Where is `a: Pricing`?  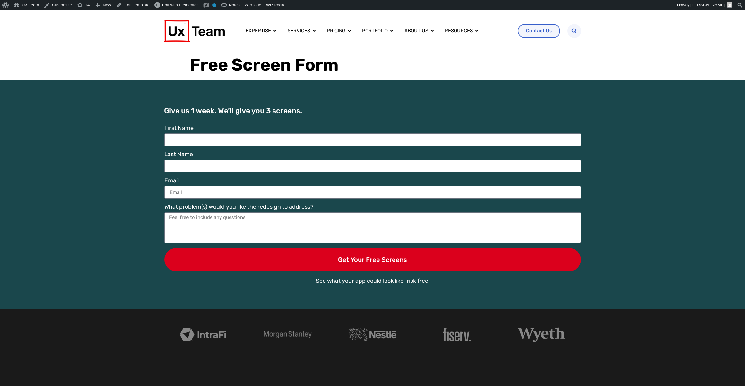 a: Pricing is located at coordinates (336, 31).